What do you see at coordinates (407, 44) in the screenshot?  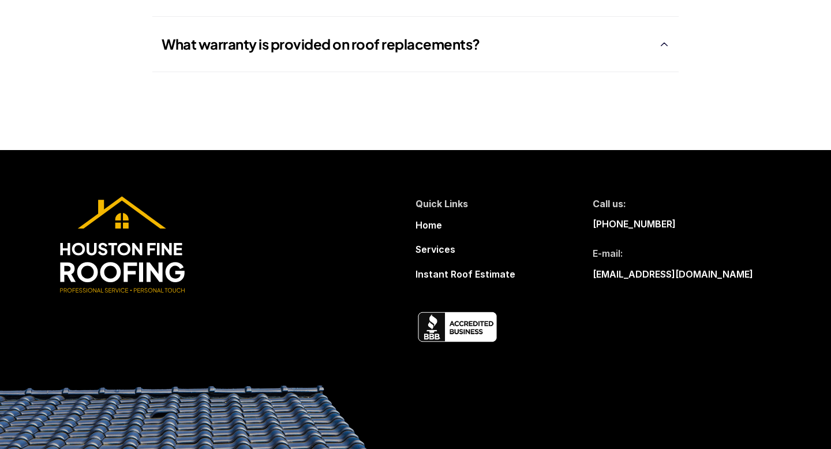 I see `h4: What warranty is provided on roof replacements?` at bounding box center [407, 44].